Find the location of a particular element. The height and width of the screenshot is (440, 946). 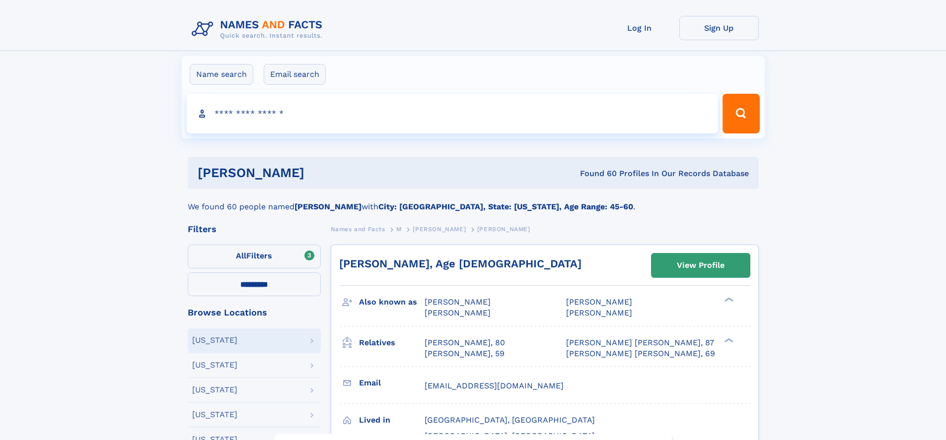

label: Email search is located at coordinates (294, 74).